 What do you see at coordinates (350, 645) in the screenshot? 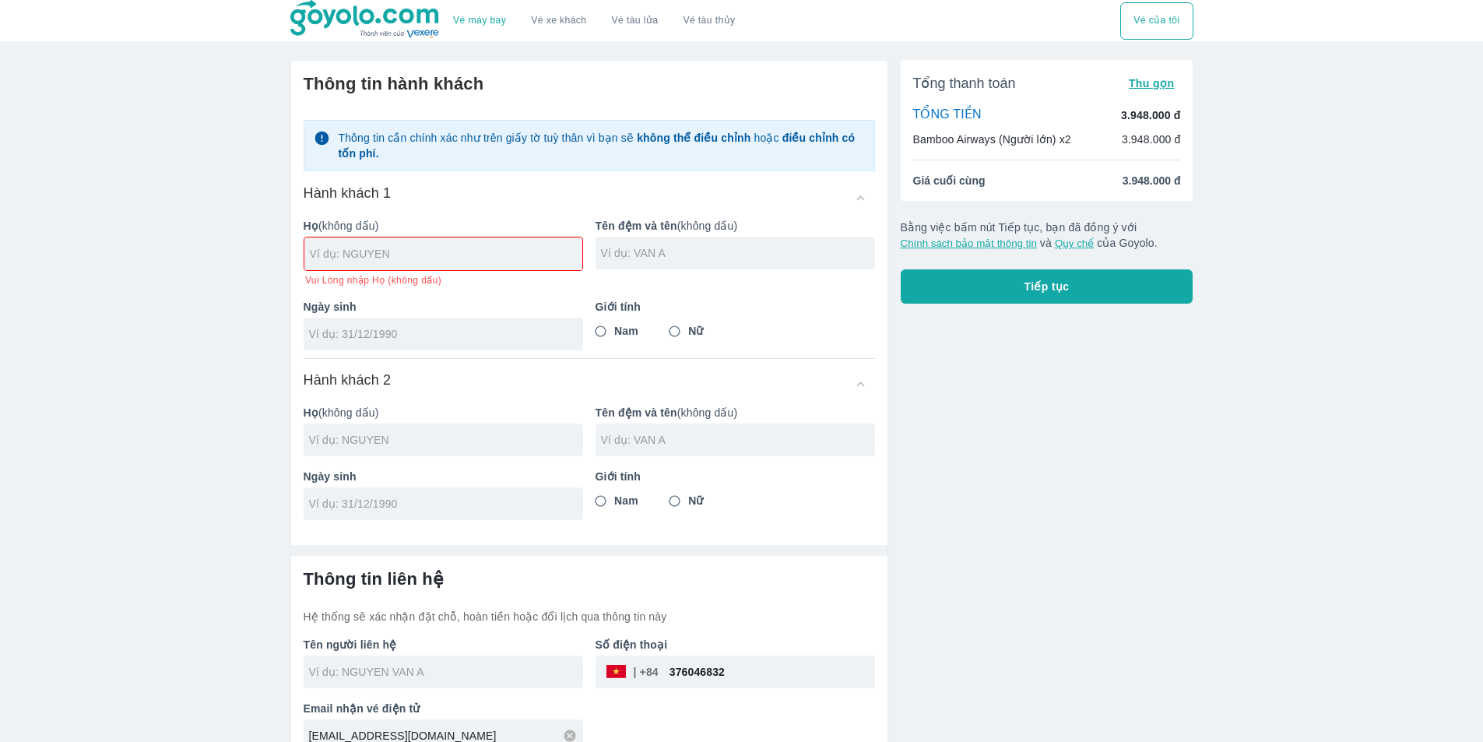
I see `b: Tên người liên hệ` at bounding box center [350, 645].